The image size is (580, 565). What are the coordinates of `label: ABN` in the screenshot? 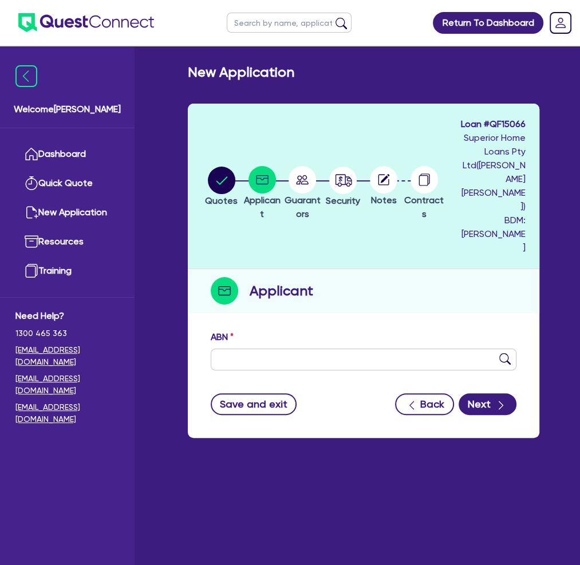 It's located at (222, 337).